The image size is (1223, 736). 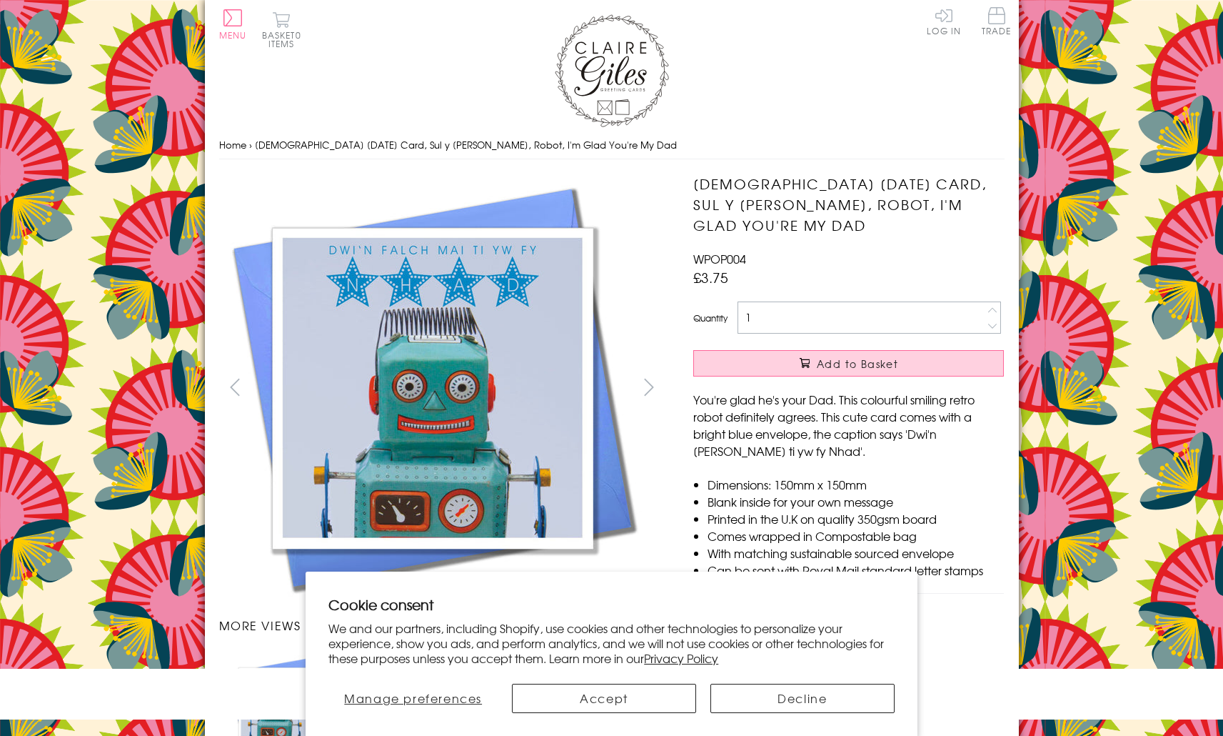 I want to click on li: Blank inside for your own message, so click(x=856, y=501).